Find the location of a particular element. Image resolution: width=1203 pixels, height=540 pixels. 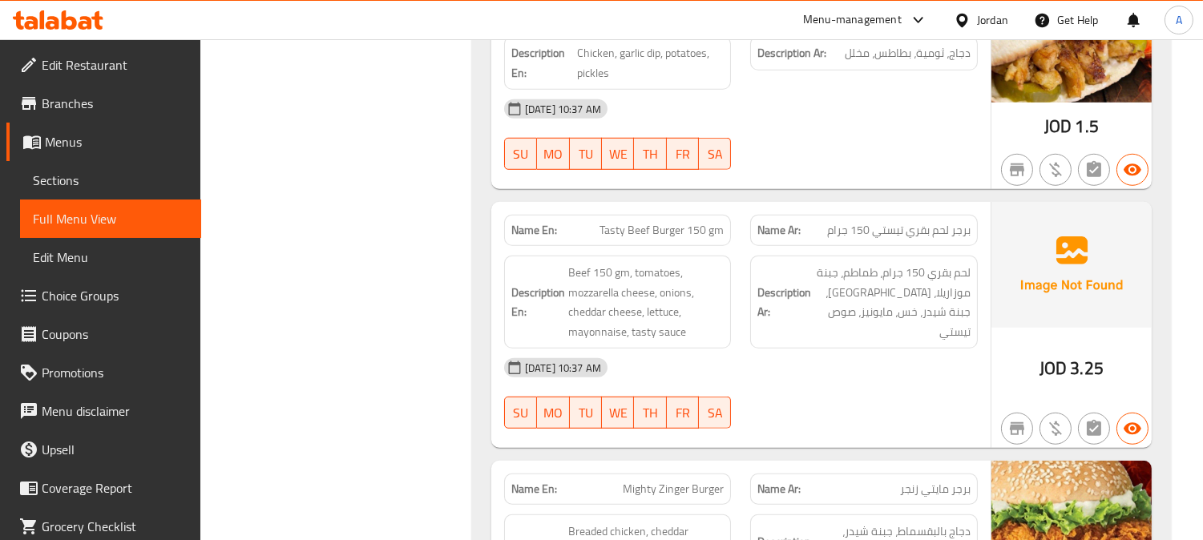

span: Coverage Report is located at coordinates (115, 488).